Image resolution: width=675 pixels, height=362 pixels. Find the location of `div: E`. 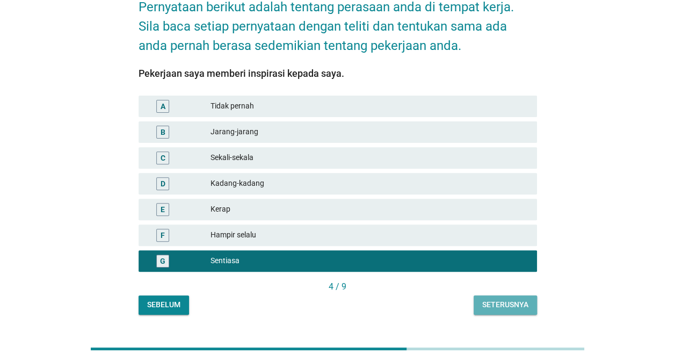

div: E is located at coordinates (163, 209).